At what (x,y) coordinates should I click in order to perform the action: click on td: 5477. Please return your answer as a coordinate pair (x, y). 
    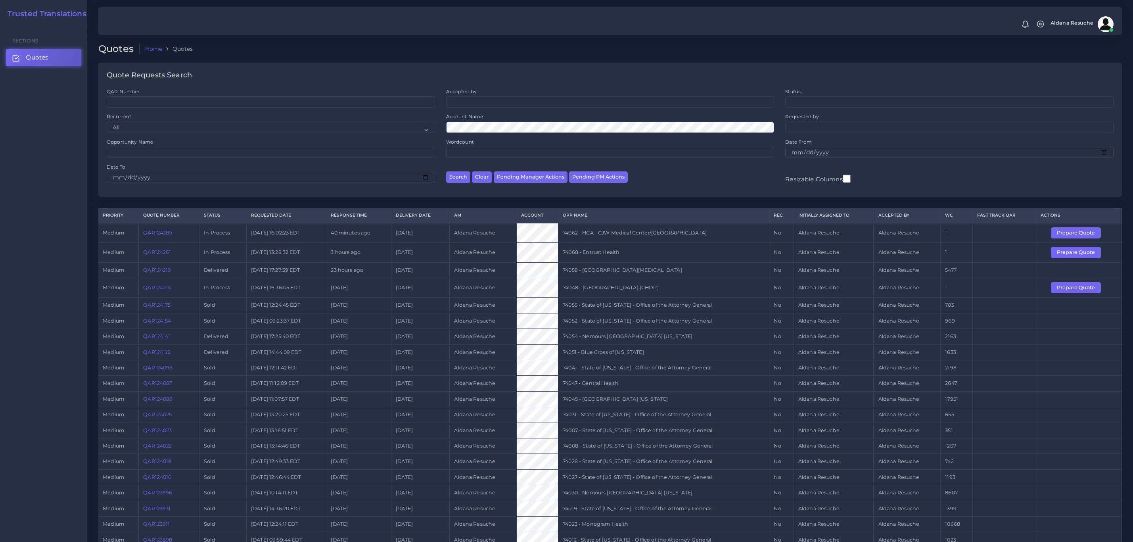
    Looking at the image, I should click on (956, 270).